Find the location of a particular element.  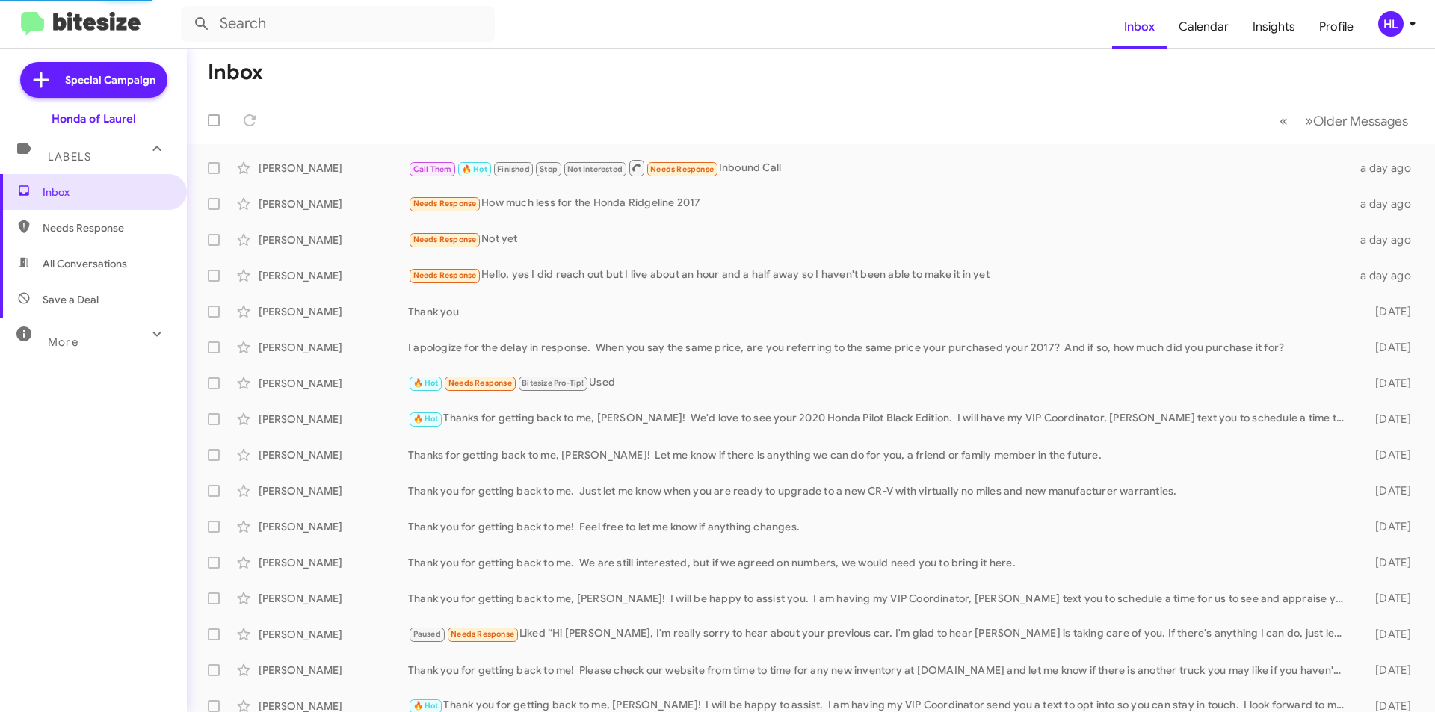

div: Thank you for getting back to me. Just let me know when you are ready to upgrade to a new CR-V wi... is located at coordinates (879, 491).